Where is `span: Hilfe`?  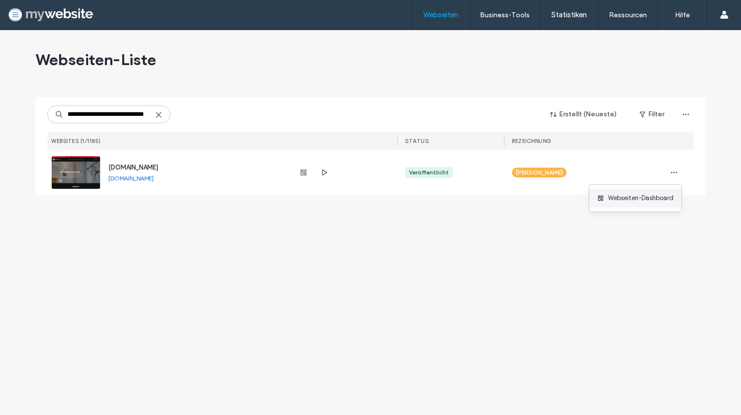 span: Hilfe is located at coordinates (32, 11).